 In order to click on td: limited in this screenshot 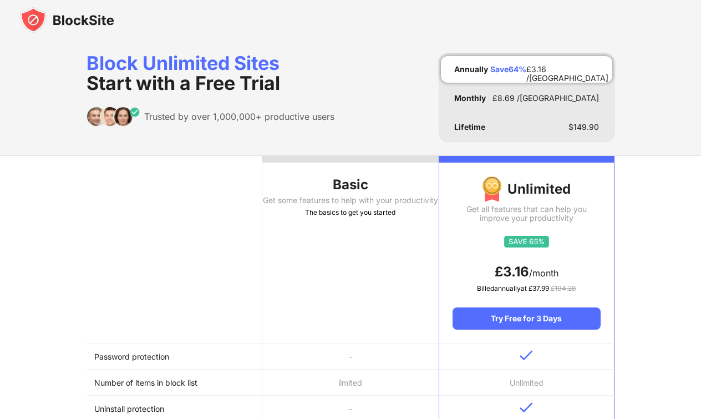, I will do `click(350, 382)`.